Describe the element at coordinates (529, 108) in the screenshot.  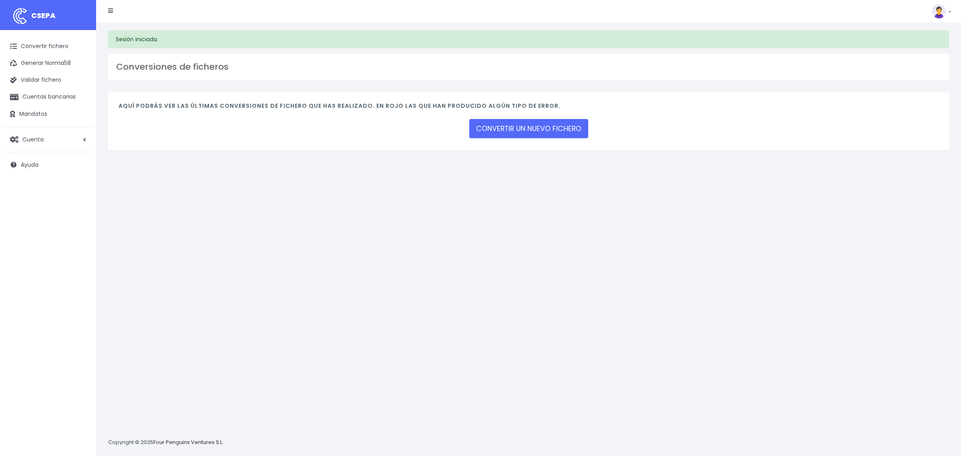
I see `h4: Aquí podrás ver las últimas conversiones de fichero que has realizado. En rojo las que han produc...` at that location.